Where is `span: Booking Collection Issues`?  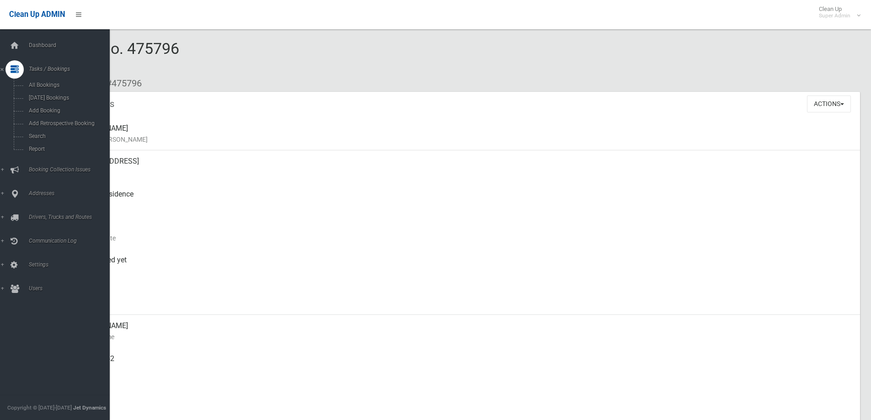
span: Booking Collection Issues is located at coordinates (71, 170).